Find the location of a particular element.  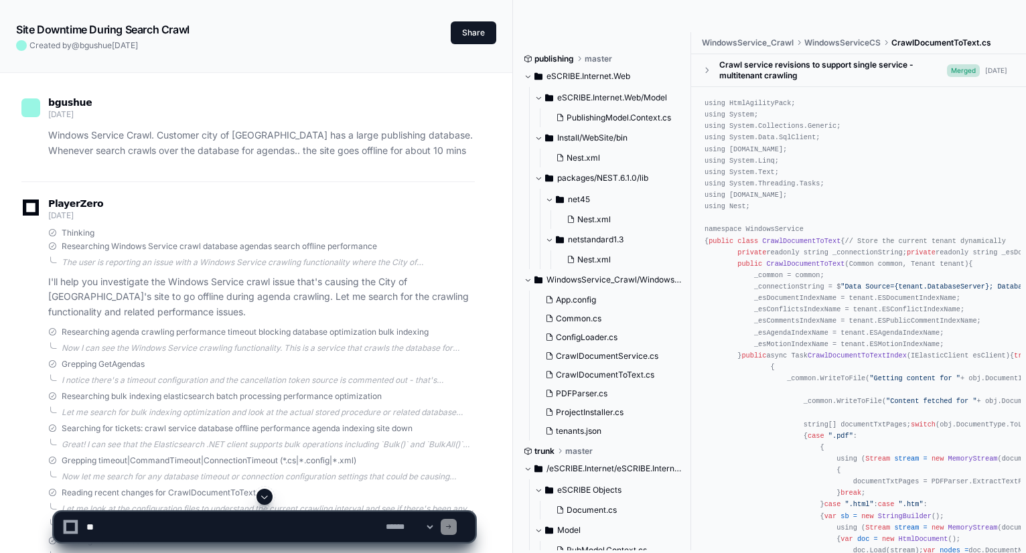

button: net45 is located at coordinates (613, 199).